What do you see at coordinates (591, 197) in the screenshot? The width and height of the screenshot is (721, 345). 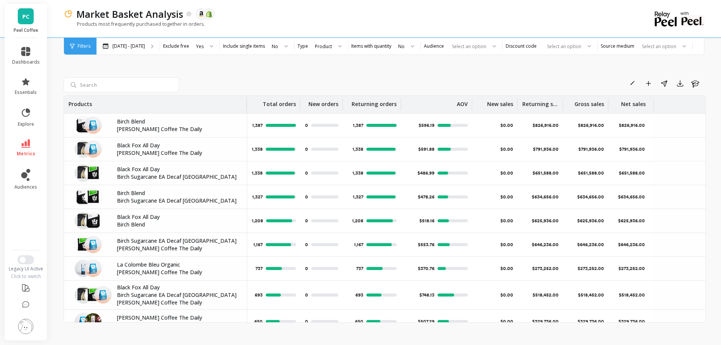 I see `p: $634,656.00` at bounding box center [591, 197].